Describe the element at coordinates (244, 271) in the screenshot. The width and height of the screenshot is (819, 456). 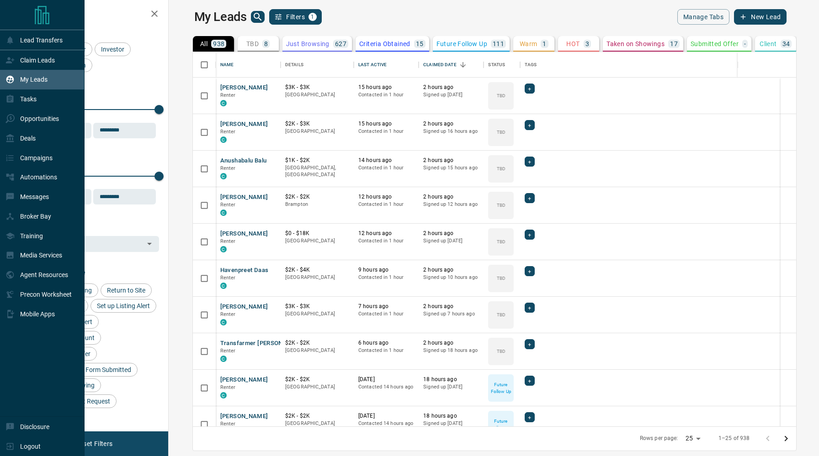
I see `button: Havenpreet Daas` at that location.